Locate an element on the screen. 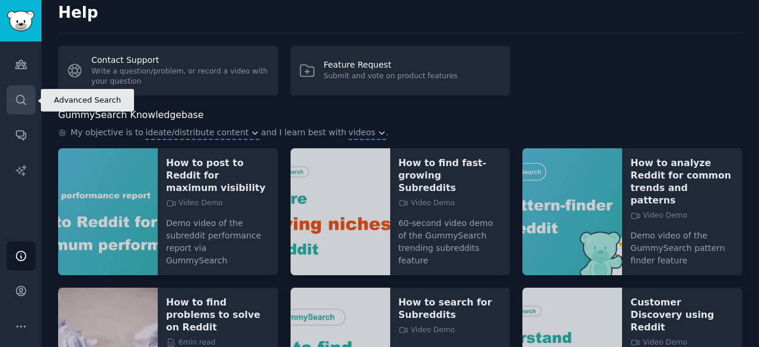  h2: Help is located at coordinates (400, 13).